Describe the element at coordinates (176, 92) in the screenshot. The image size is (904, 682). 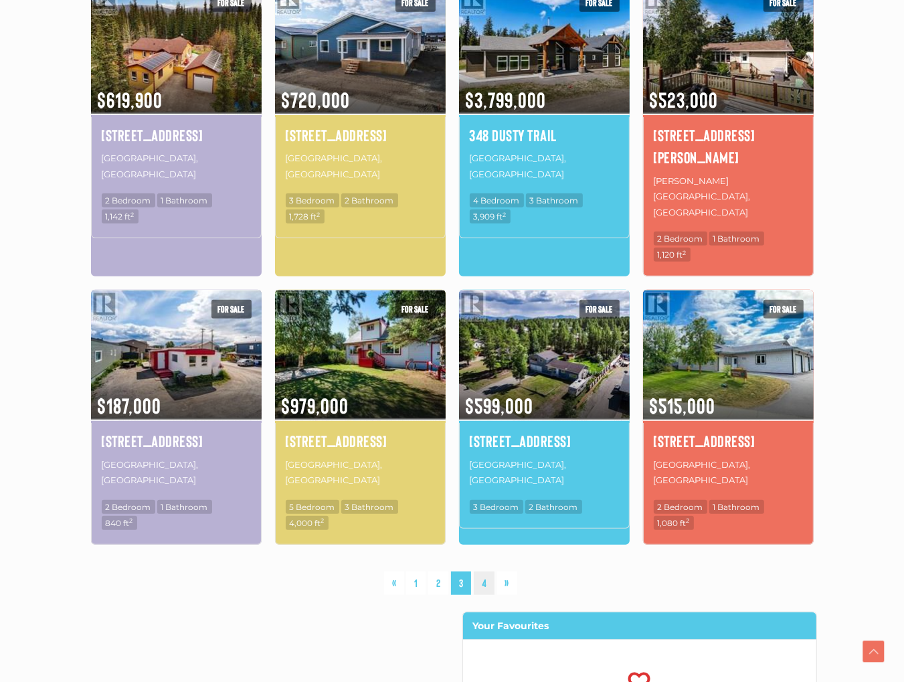
I see `span: $619,900` at that location.